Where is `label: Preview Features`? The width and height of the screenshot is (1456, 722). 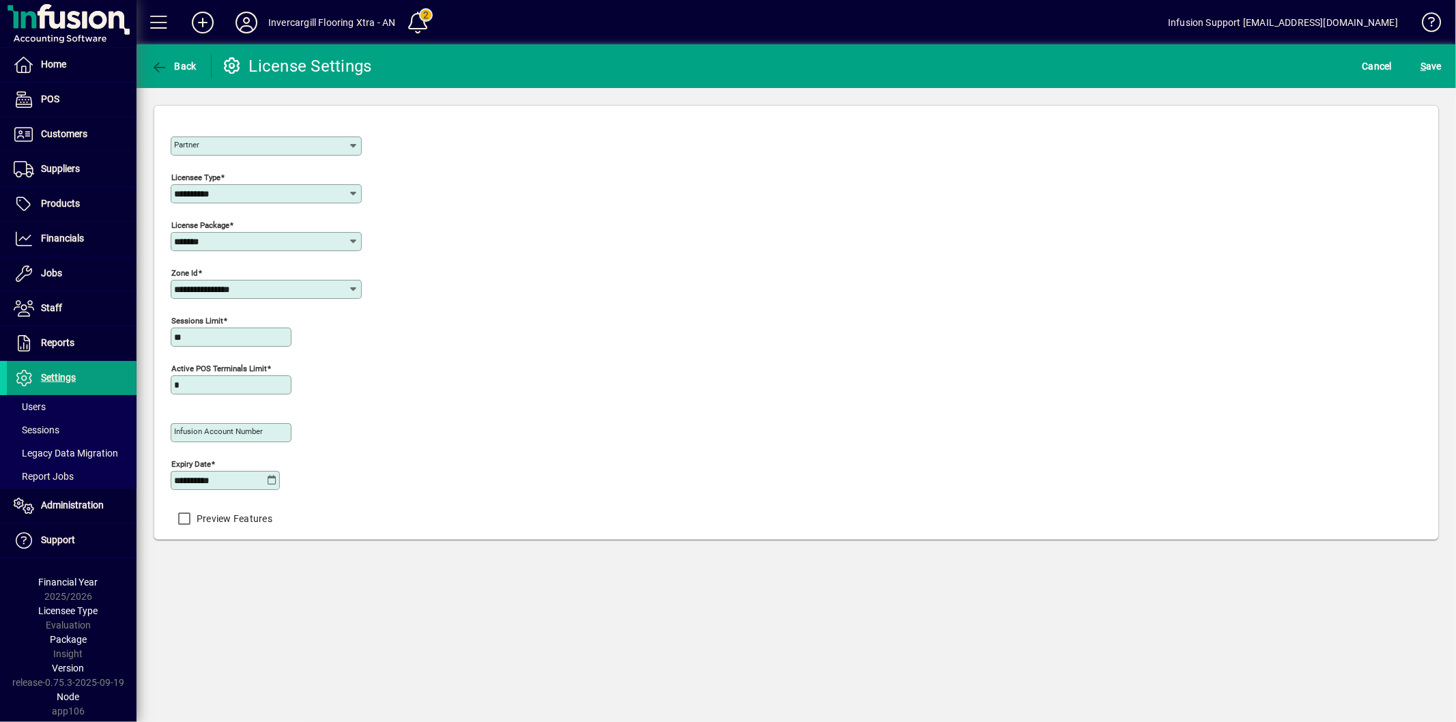
label: Preview Features is located at coordinates (233, 519).